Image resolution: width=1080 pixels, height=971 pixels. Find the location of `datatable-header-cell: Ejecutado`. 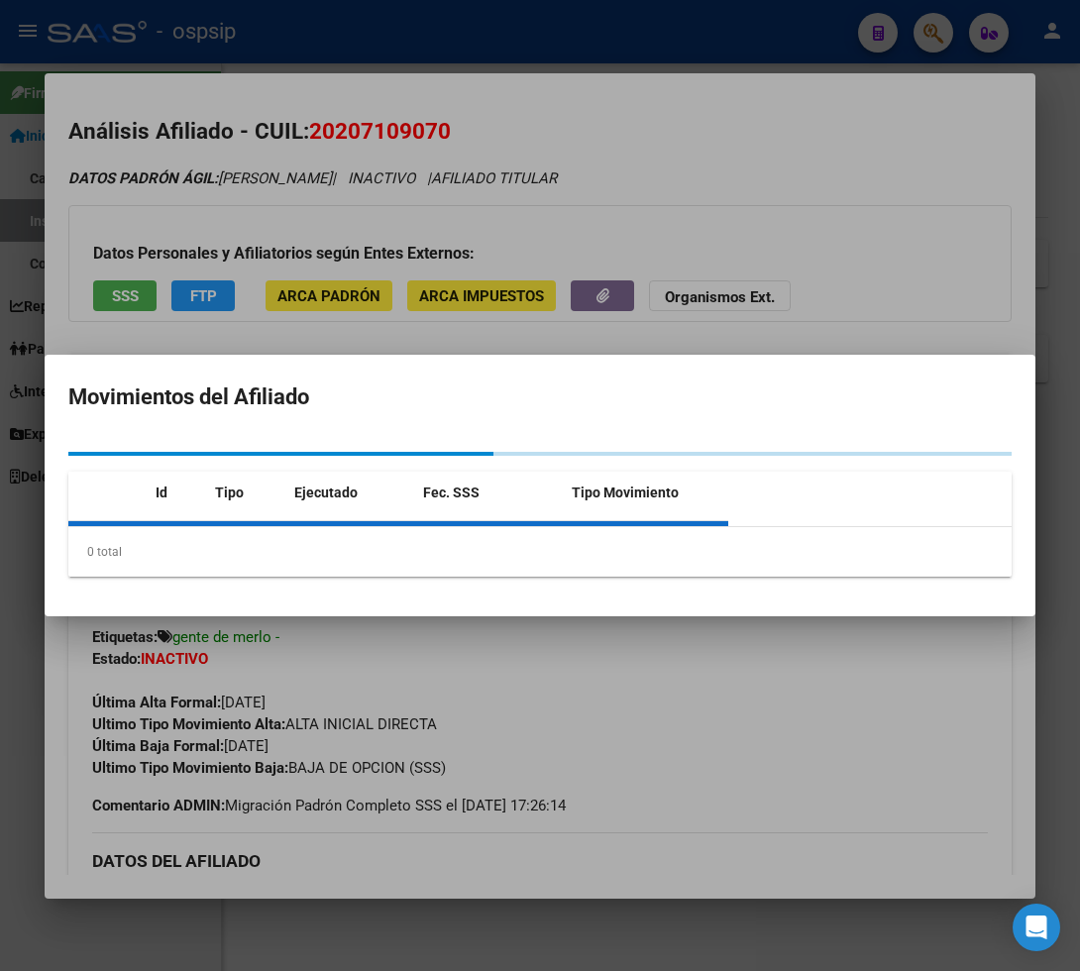

datatable-header-cell: Ejecutado is located at coordinates (351, 493).